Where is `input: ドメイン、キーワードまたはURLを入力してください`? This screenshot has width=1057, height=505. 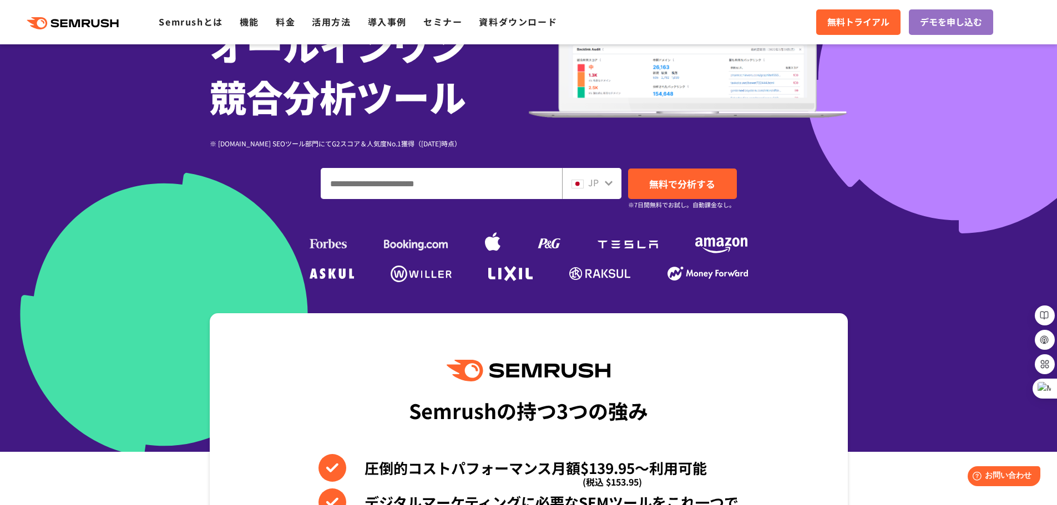 input: ドメイン、キーワードまたはURLを入力してください is located at coordinates (441, 184).